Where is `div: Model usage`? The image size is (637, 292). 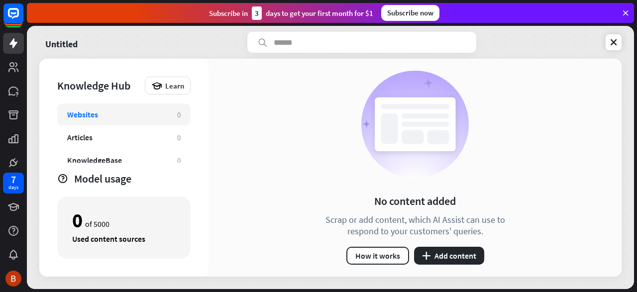
div: Model usage is located at coordinates (132, 179).